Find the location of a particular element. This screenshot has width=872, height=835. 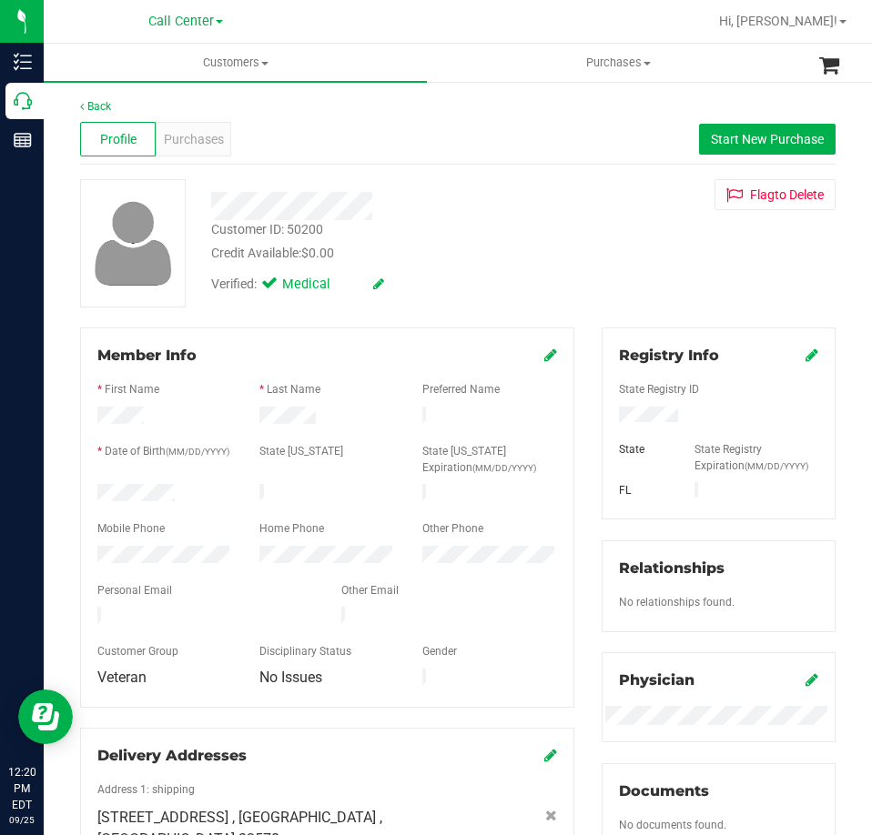

span: Start New Purchase is located at coordinates (767, 139).